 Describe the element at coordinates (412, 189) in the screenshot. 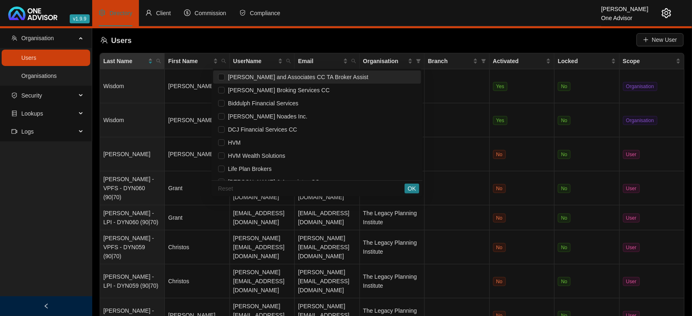

I see `button: OK` at that location.